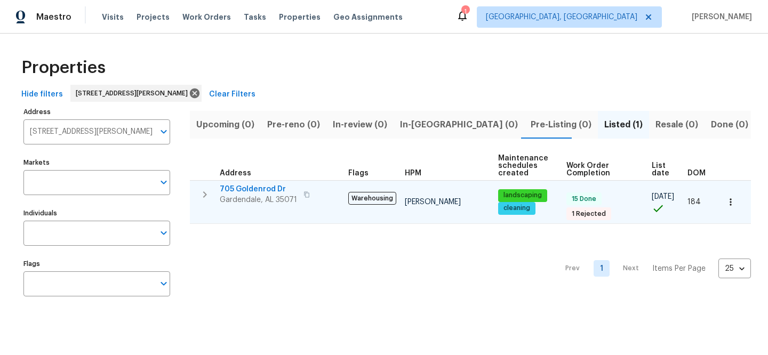  I want to click on a: Goto page 1, so click(601, 268).